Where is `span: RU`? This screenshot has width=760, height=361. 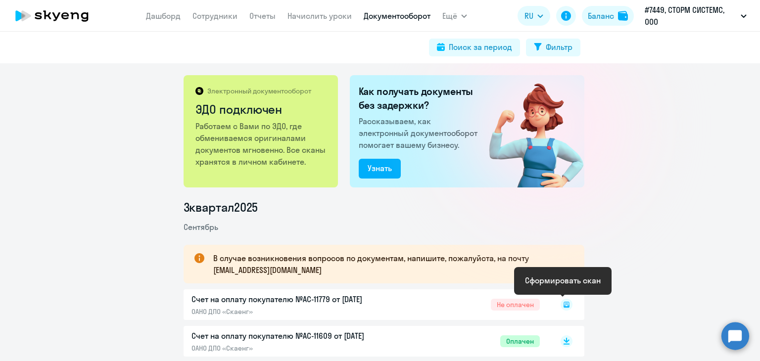 span: RU is located at coordinates (529, 16).